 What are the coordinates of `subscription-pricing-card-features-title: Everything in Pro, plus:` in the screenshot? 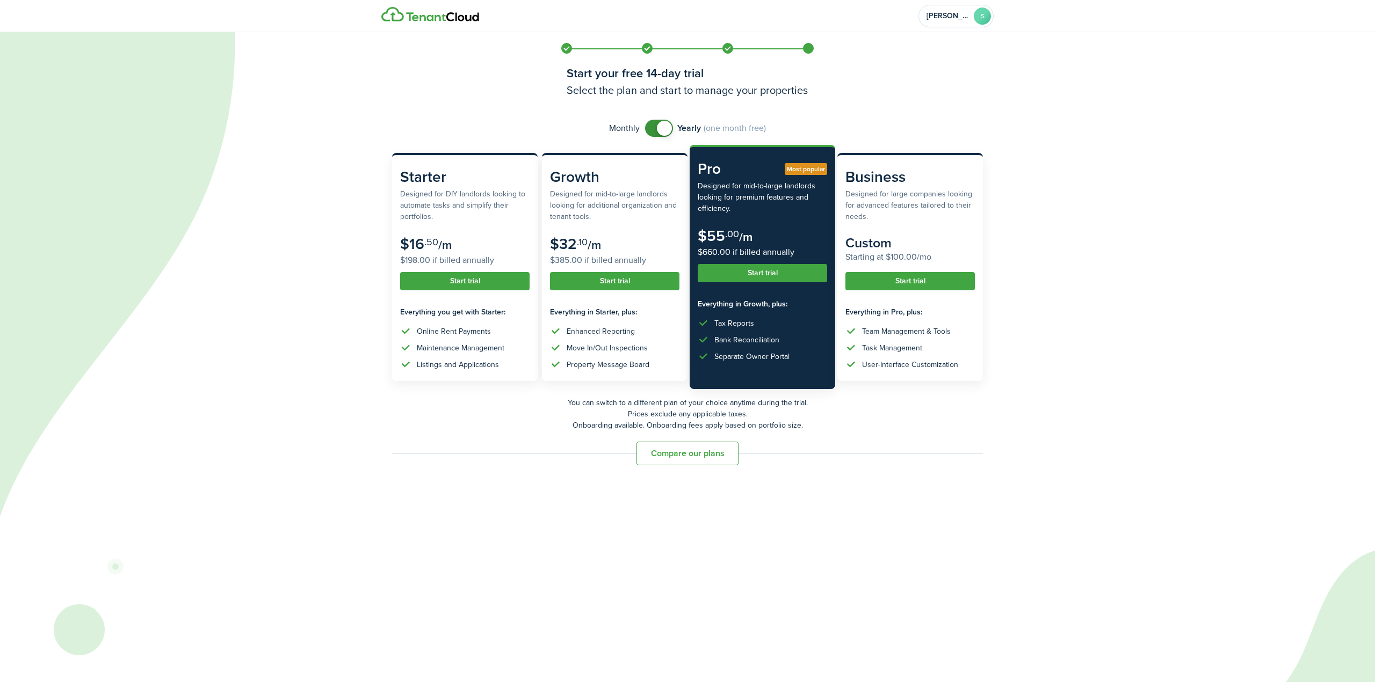 It's located at (910, 312).